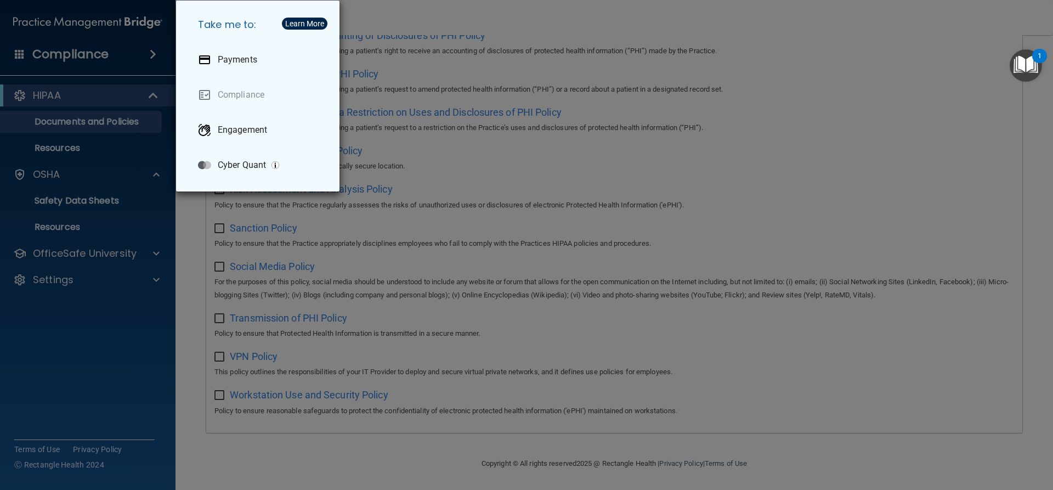 This screenshot has width=1053, height=490. Describe the element at coordinates (304, 24) in the screenshot. I see `button: Learn More` at that location.